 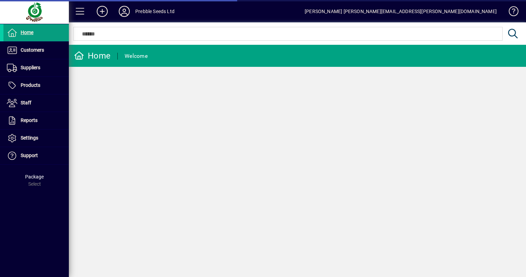 I want to click on a: Suppliers, so click(x=36, y=68).